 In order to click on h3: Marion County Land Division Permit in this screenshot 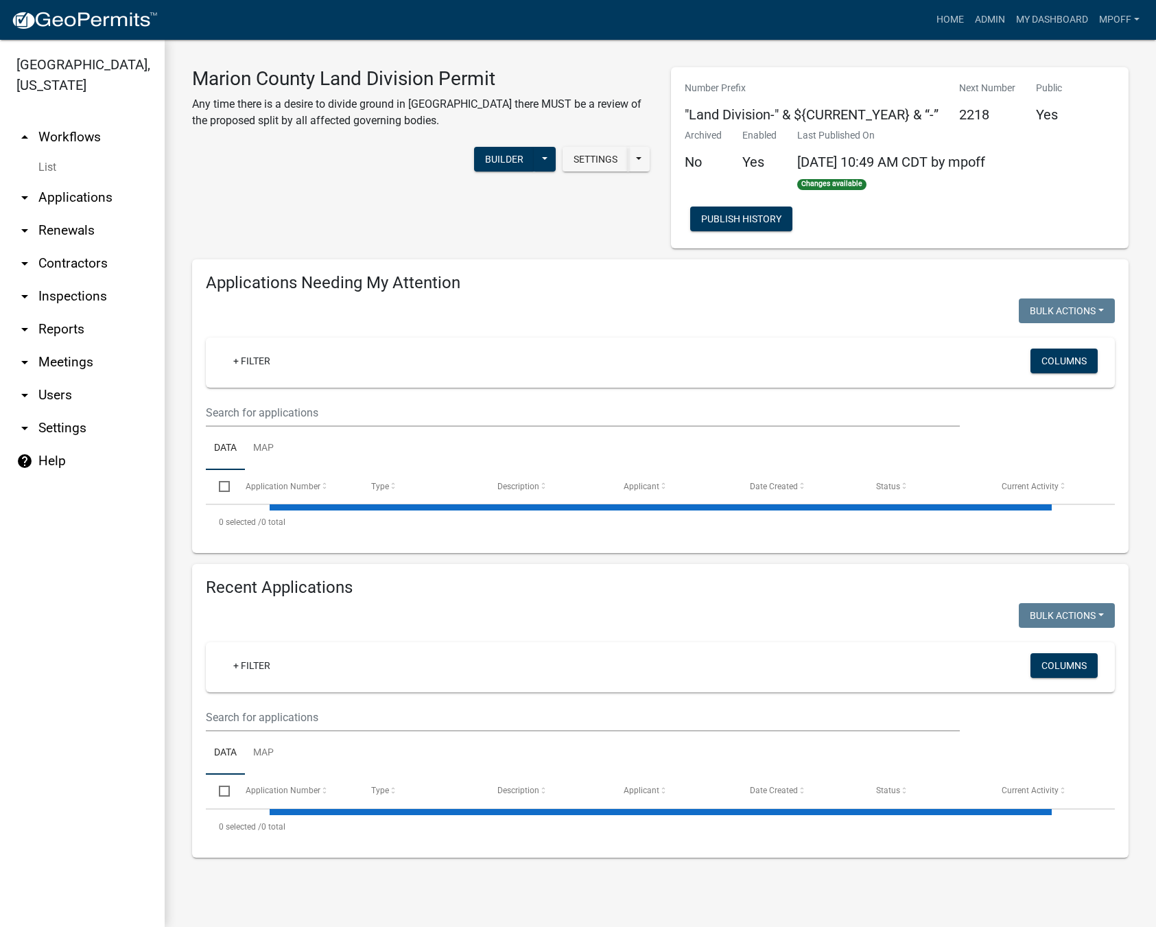, I will do `click(421, 79)`.